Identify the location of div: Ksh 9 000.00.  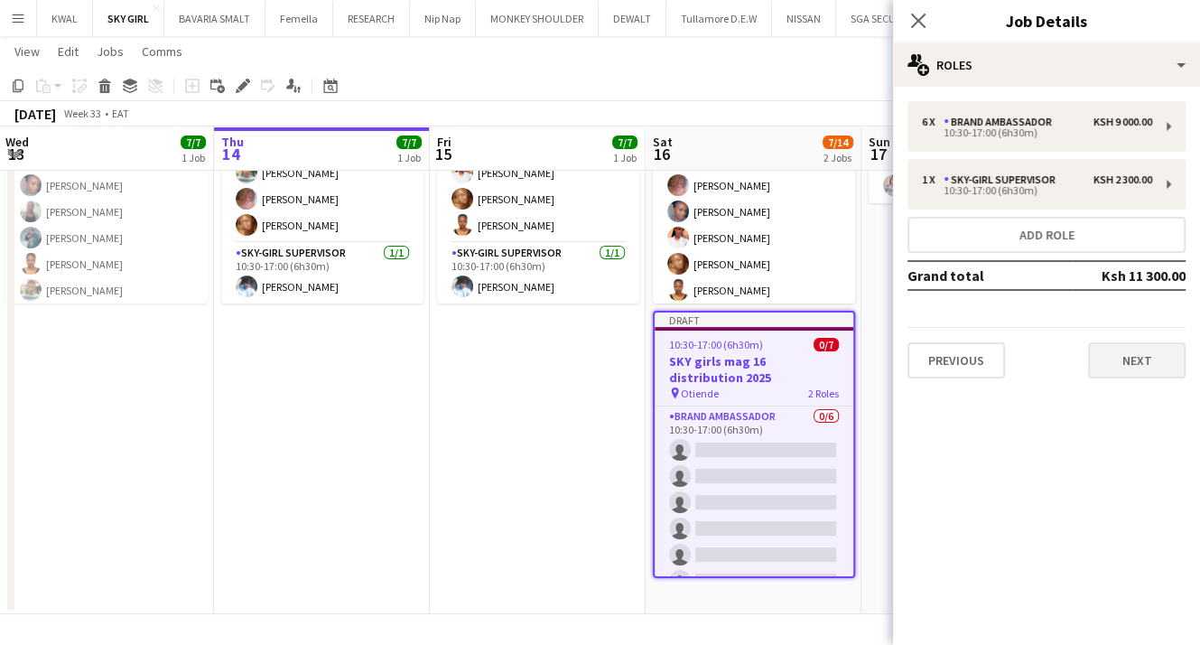
(1123, 122).